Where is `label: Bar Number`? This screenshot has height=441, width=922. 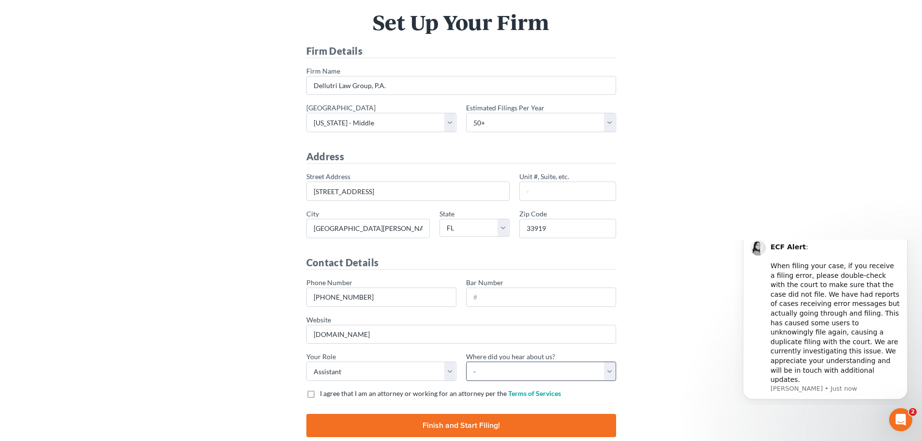
label: Bar Number is located at coordinates (484, 282).